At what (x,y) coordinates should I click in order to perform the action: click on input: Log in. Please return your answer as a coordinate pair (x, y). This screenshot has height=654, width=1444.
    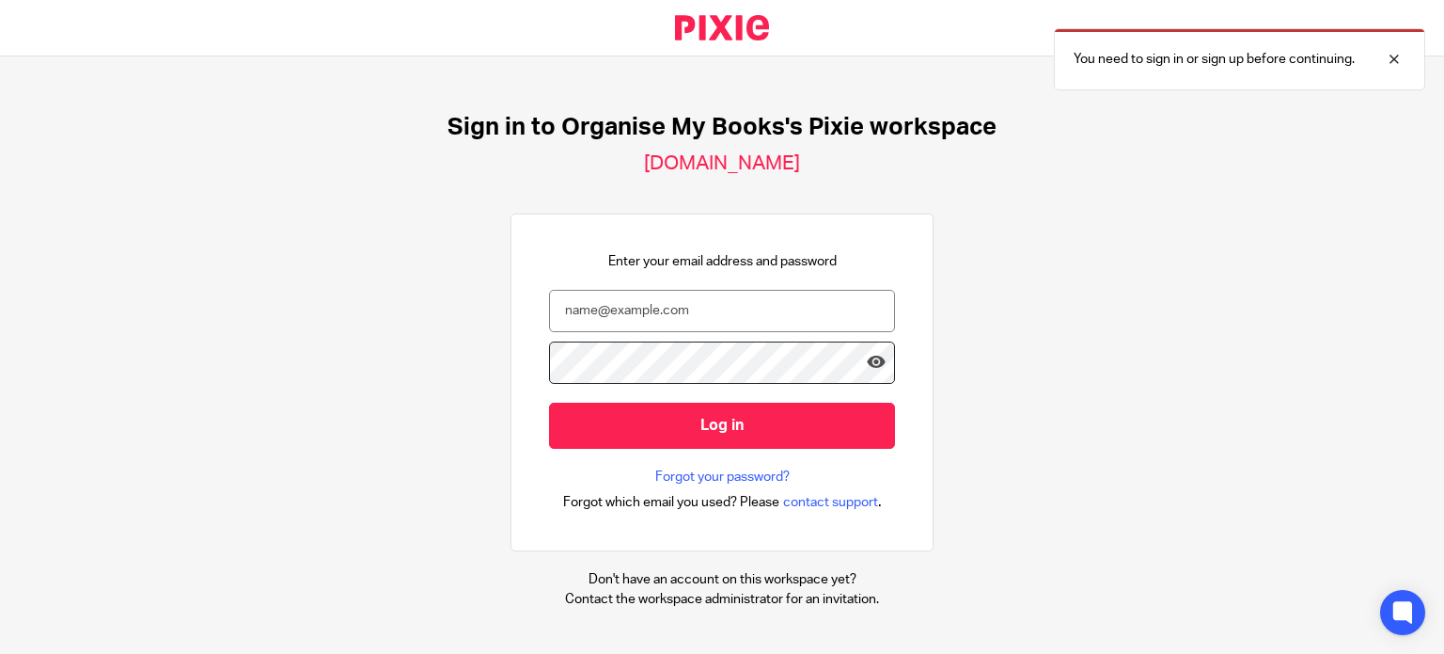
    Looking at the image, I should click on (722, 425).